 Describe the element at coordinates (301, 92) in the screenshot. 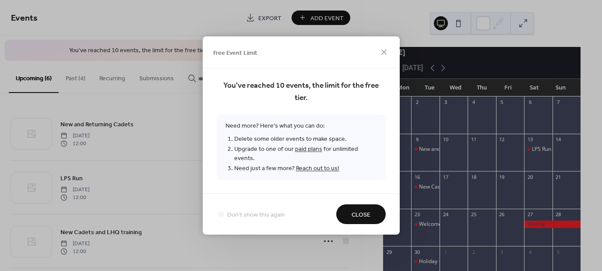

I see `span: You've reached 10 events, the limit for the free tier.` at that location.